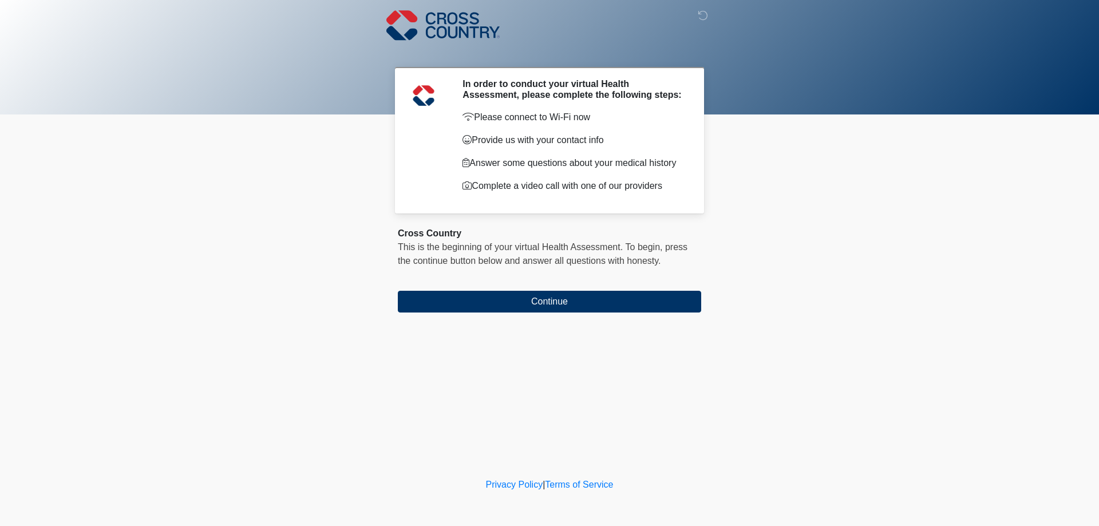  Describe the element at coordinates (578, 484) in the screenshot. I see `a: Terms of Service` at that location.